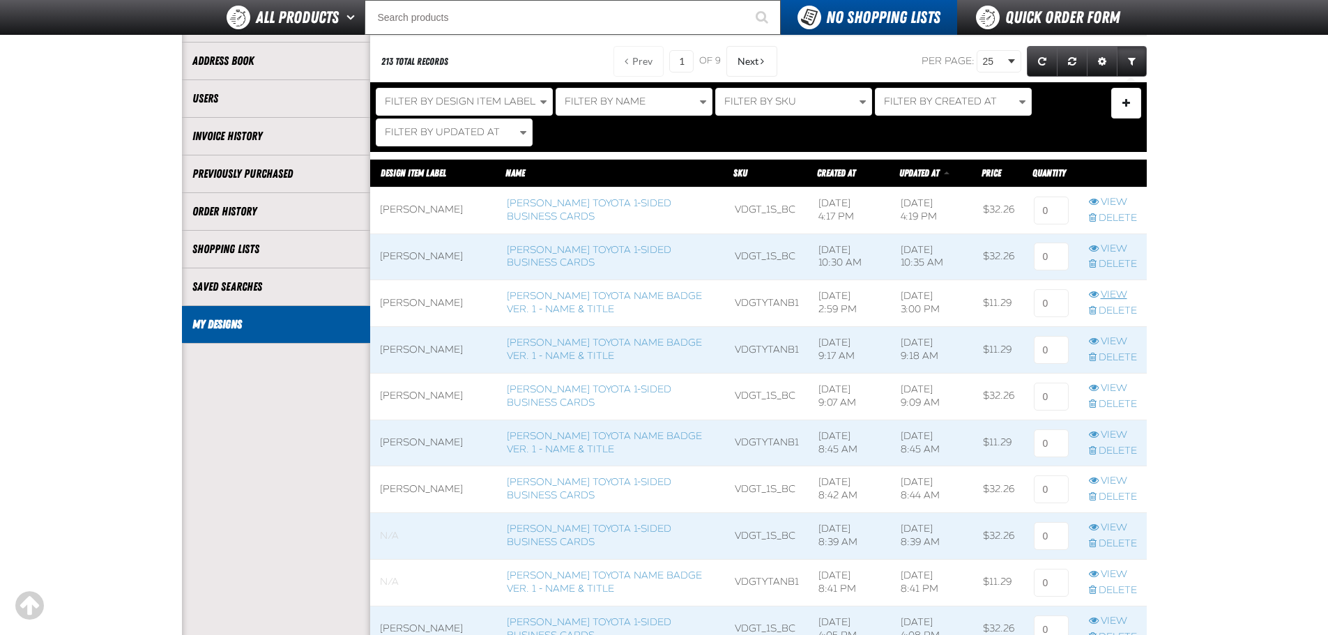  Describe the element at coordinates (454, 132) in the screenshot. I see `button: Filter By Updated At` at that location.